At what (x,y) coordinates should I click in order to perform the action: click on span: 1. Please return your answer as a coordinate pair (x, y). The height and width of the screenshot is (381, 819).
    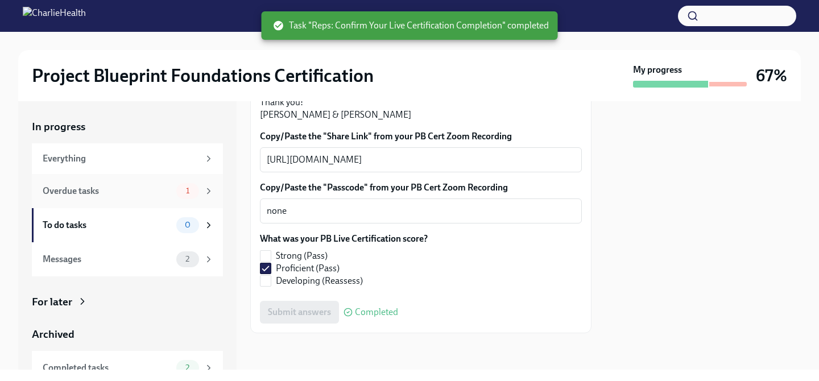
    Looking at the image, I should click on (188, 191).